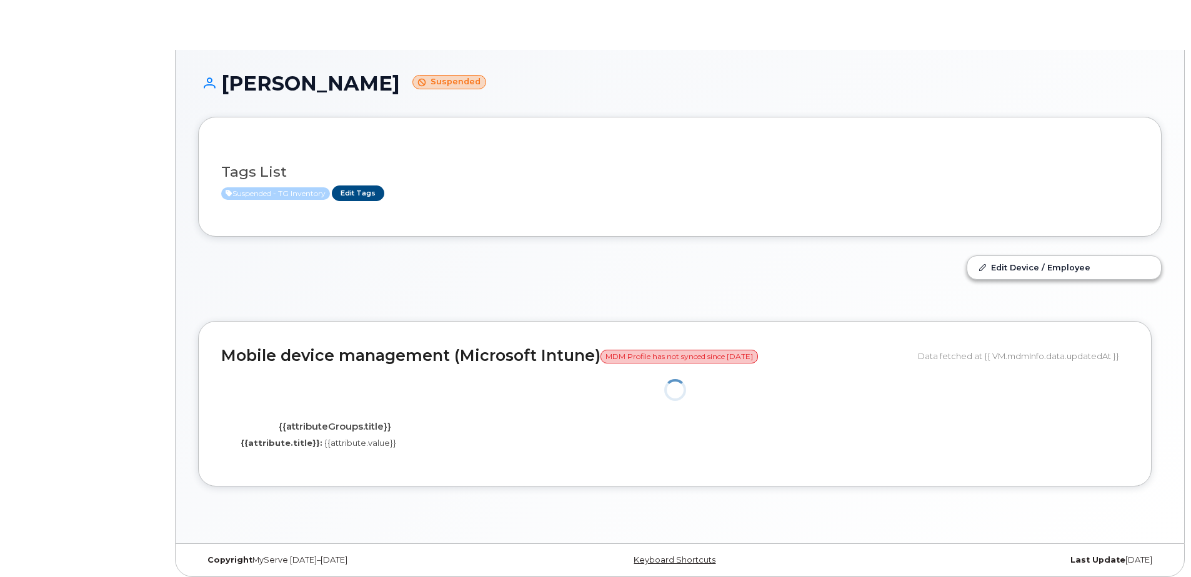  Describe the element at coordinates (680, 172) in the screenshot. I see `h3: Tags List` at that location.